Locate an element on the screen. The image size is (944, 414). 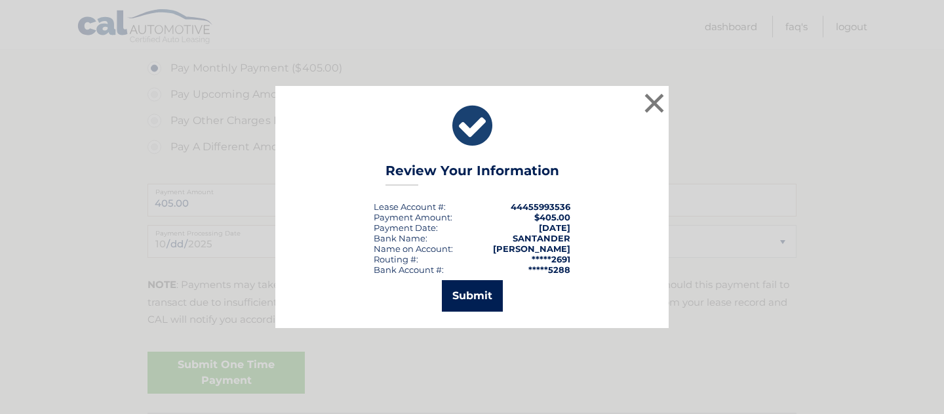
div: Bank Name: is located at coordinates (401, 238).